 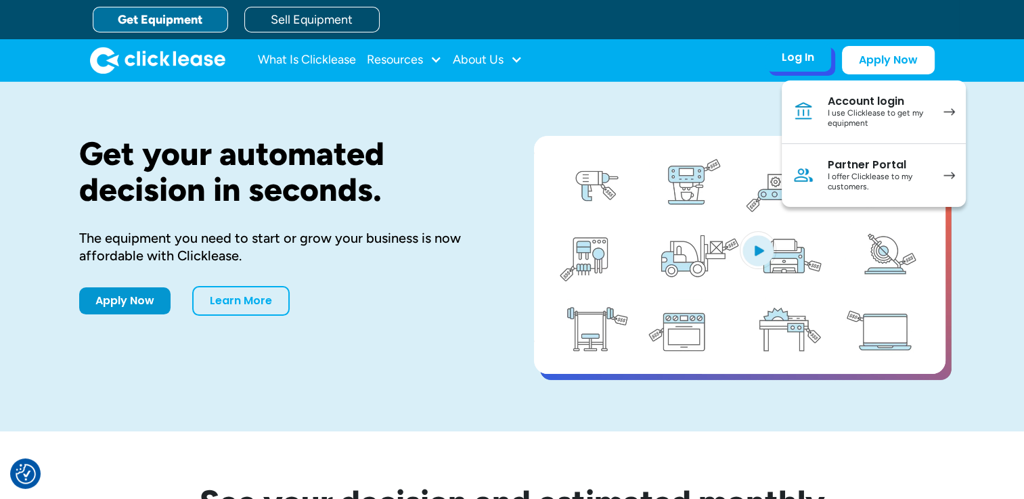 What do you see at coordinates (874, 175) in the screenshot?
I see `a: Partner PortalI offer Clicklease to my customers.` at bounding box center [874, 175].